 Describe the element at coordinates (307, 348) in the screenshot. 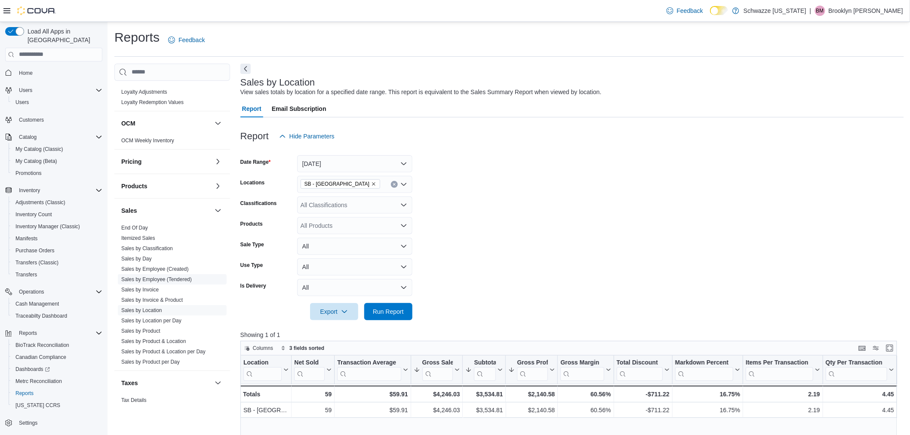

I see `span: 3 fields sorted` at that location.